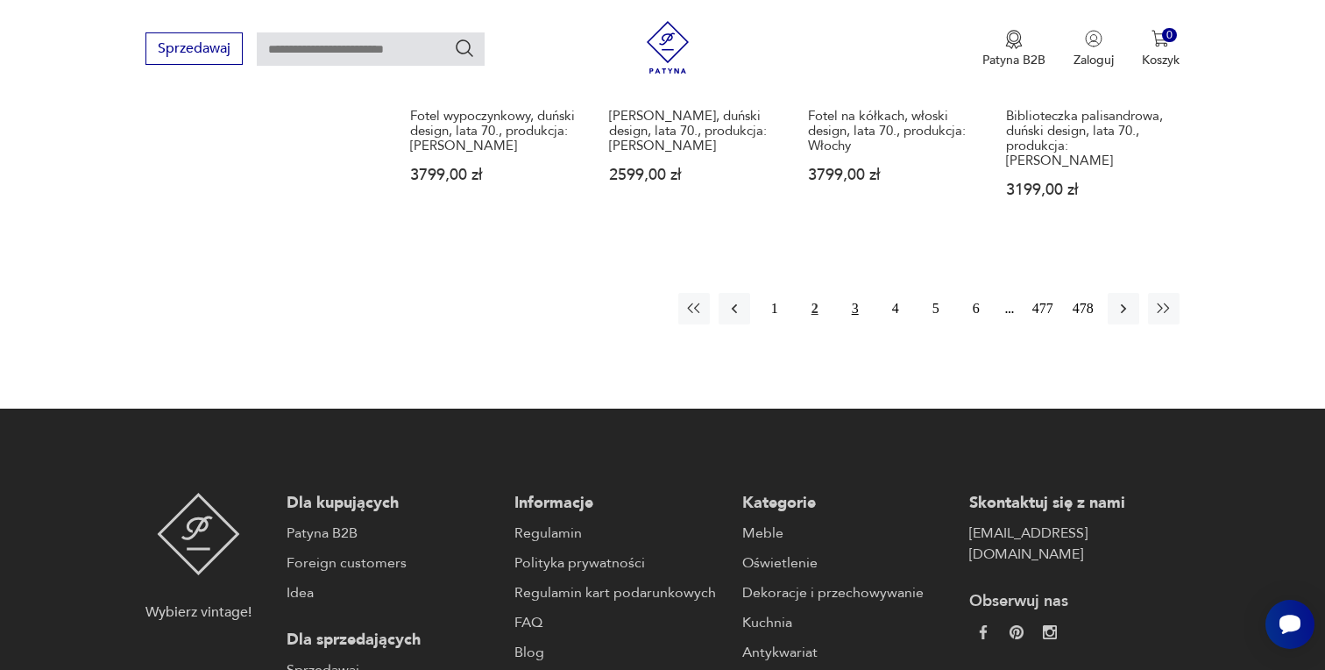 The width and height of the screenshot is (1325, 670). What do you see at coordinates (194, 48) in the screenshot?
I see `button: Sprzedawaj` at bounding box center [194, 48].